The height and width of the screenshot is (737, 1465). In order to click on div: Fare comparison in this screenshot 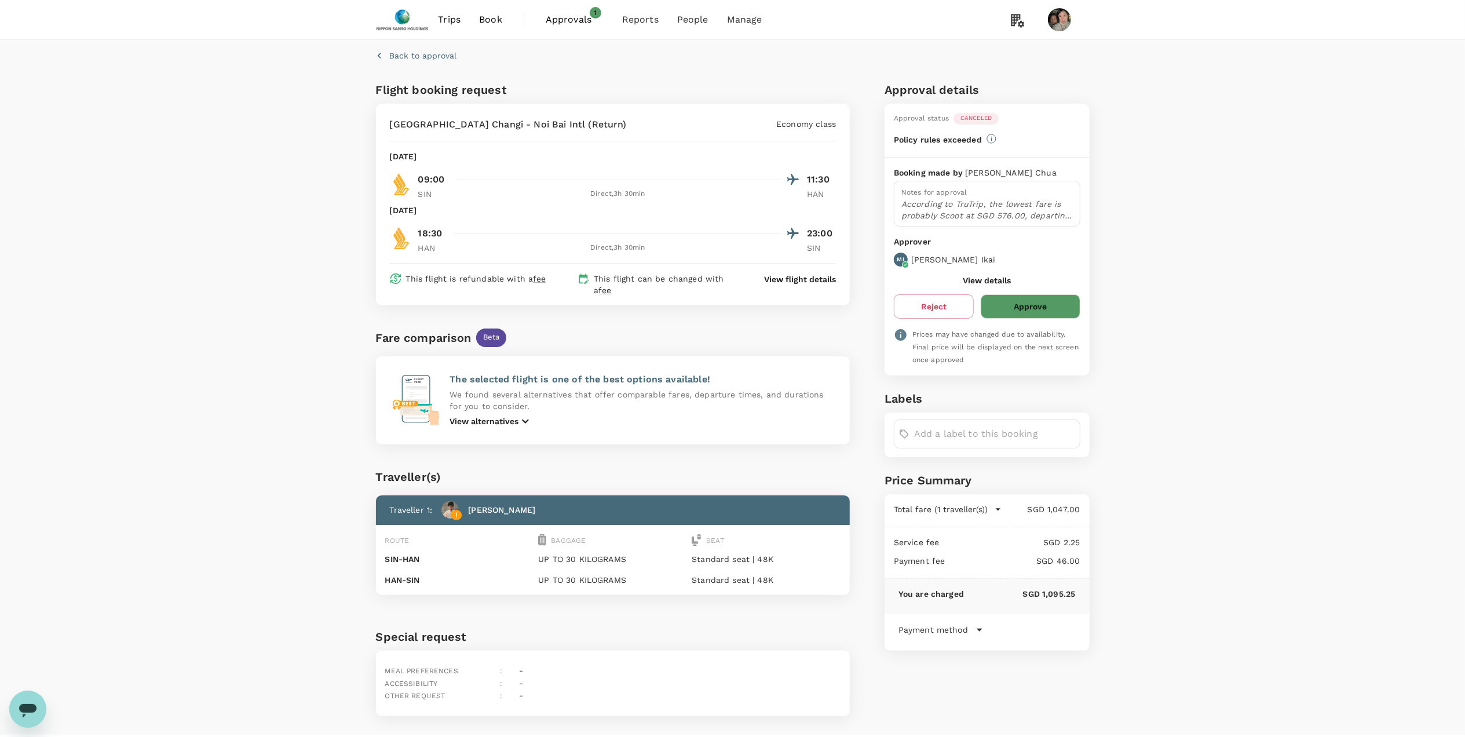, I will do `click(423, 338)`.